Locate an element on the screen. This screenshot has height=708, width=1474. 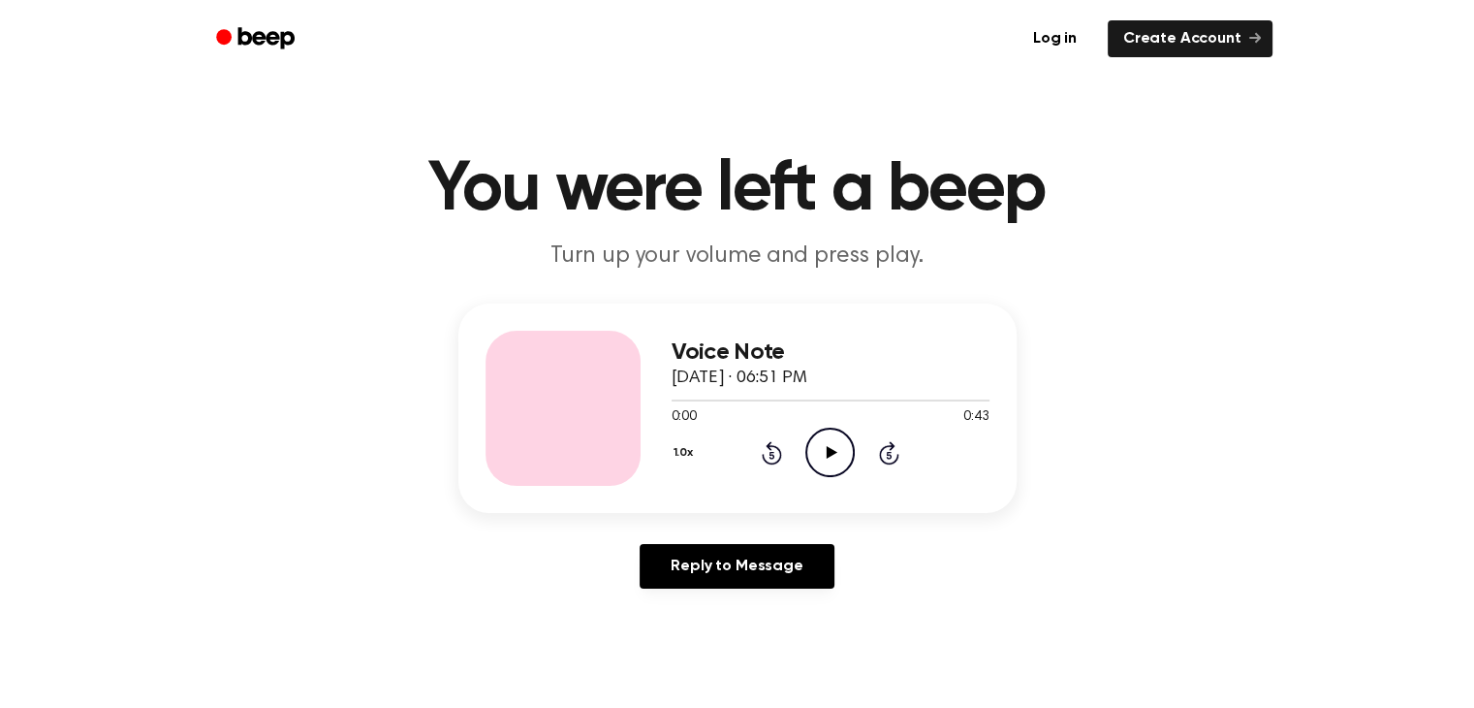
button: 1.0x is located at coordinates (686, 453).